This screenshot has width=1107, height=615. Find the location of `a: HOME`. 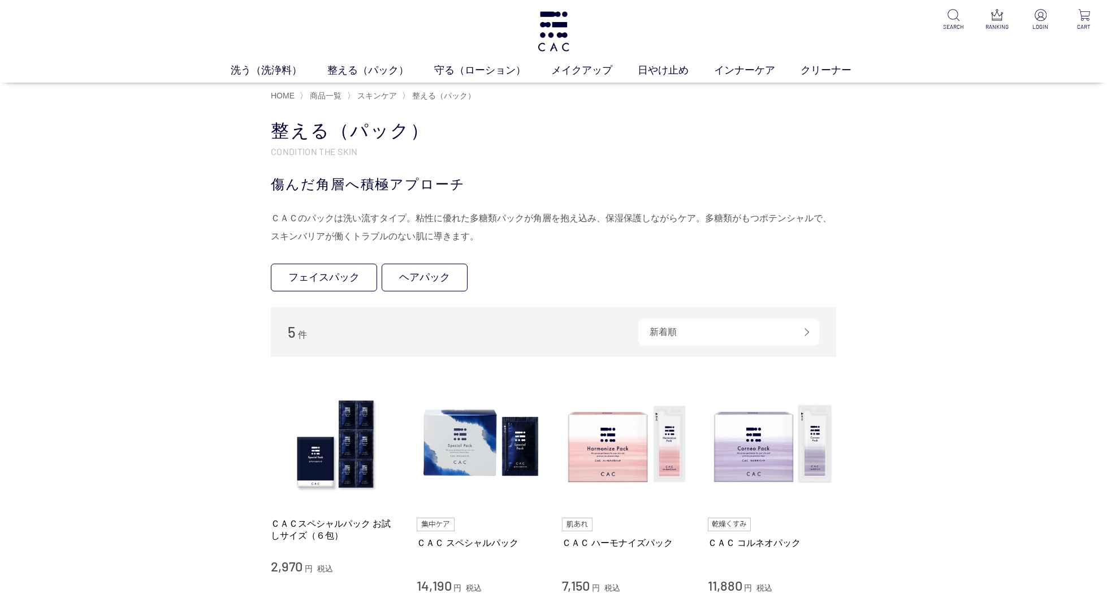

a: HOME is located at coordinates (283, 96).